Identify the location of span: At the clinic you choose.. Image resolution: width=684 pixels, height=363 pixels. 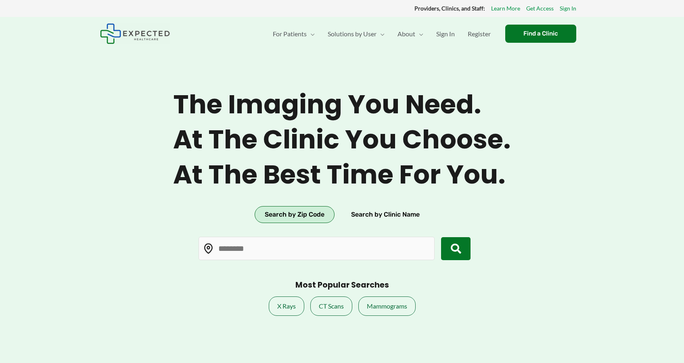
(342, 140).